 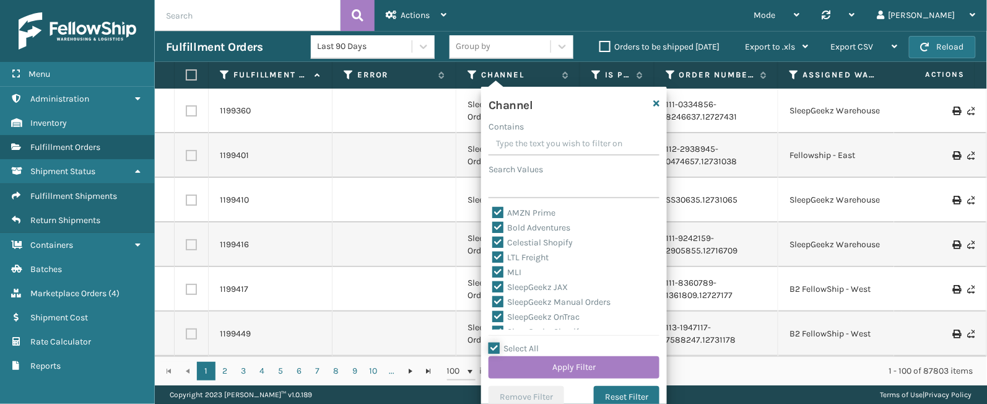 What do you see at coordinates (68, 293) in the screenshot?
I see `span: Marketplace Orders` at bounding box center [68, 293].